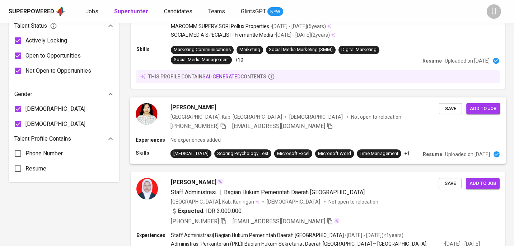 The width and height of the screenshot is (514, 246). Describe the element at coordinates (250, 50) in the screenshot. I see `div: Marketing` at that location.